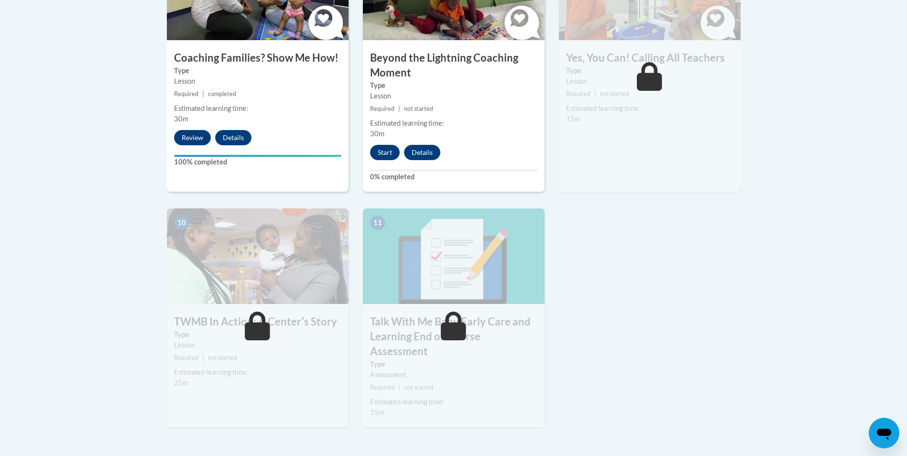  I want to click on button: Start, so click(385, 153).